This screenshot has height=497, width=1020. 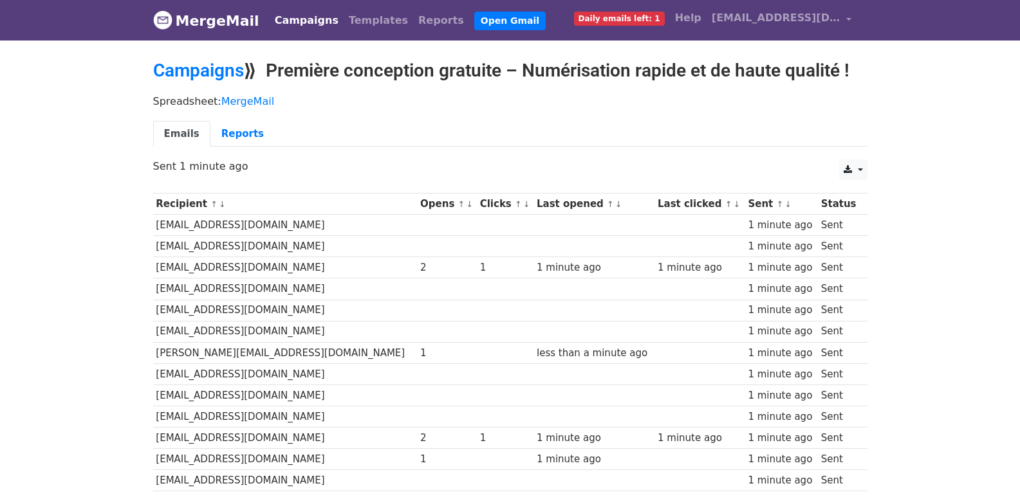 What do you see at coordinates (619, 18) in the screenshot?
I see `a: Daily emails left: 1` at bounding box center [619, 18].